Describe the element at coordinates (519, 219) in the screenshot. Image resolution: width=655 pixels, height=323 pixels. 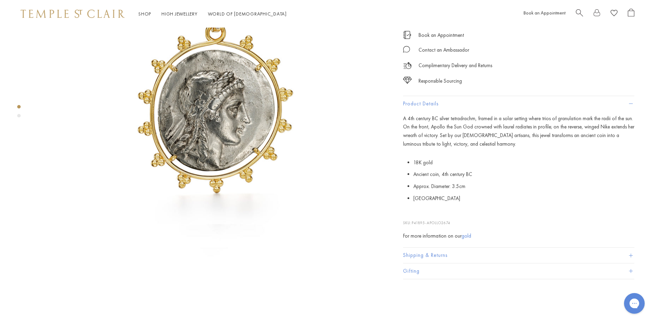
I see `p: SKU:` at that location.